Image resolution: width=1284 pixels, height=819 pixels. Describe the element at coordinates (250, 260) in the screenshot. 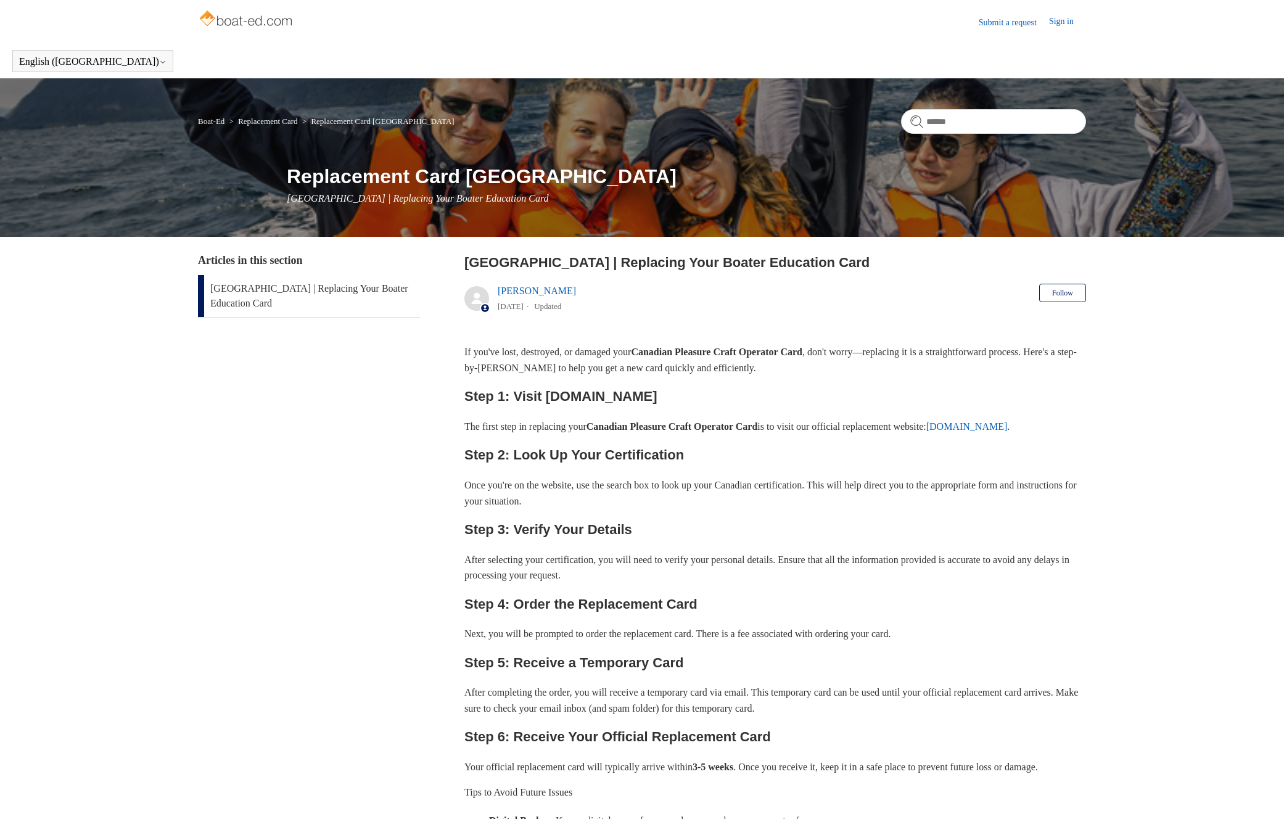

I see `span: Articles in this section` at that location.